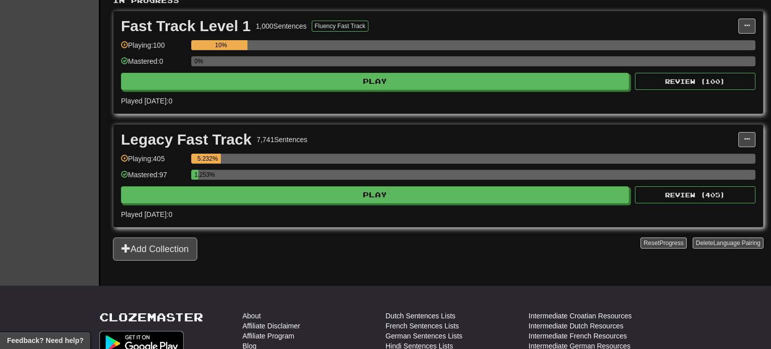 This screenshot has height=349, width=771. I want to click on div: 1.253%, so click(196, 175).